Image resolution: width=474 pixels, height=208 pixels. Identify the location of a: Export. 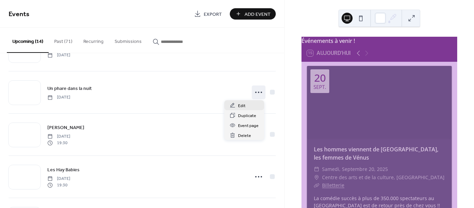
(208, 14).